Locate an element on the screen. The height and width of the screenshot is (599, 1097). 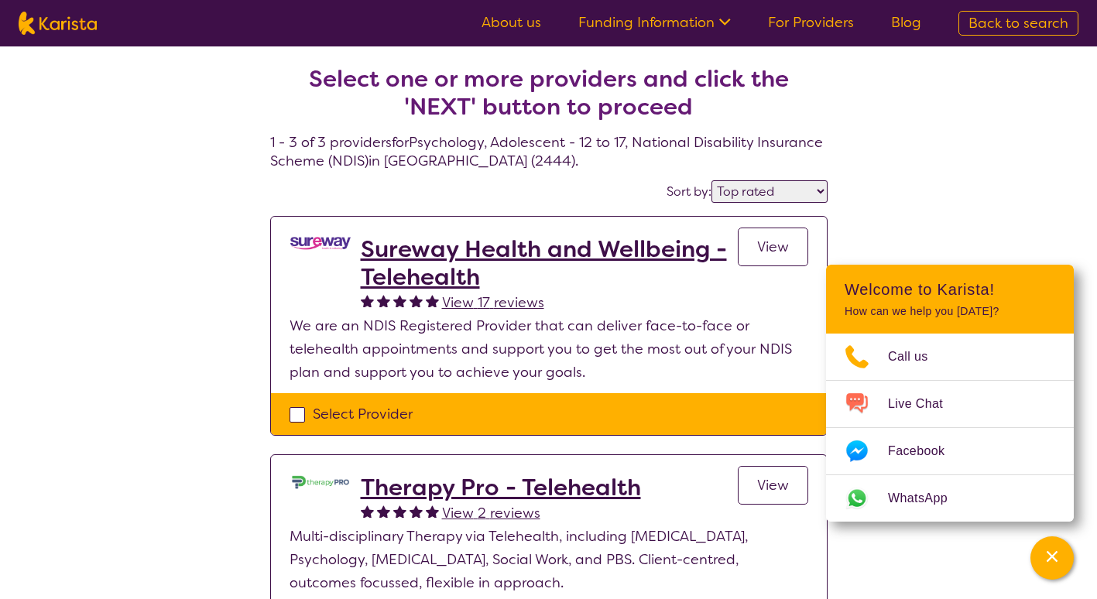
a: Blog is located at coordinates (906, 22).